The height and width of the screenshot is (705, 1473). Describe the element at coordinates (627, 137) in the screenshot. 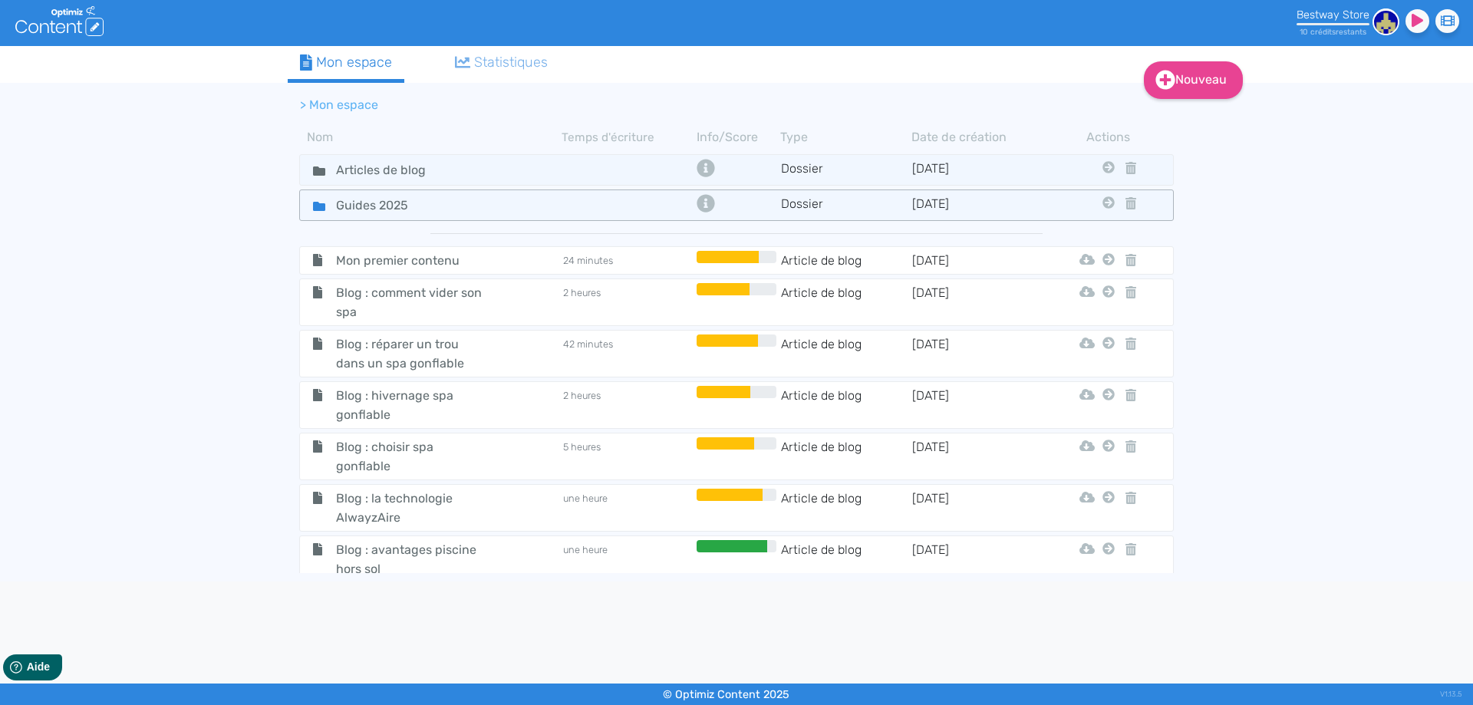

I see `th: Temps d'écriture` at that location.